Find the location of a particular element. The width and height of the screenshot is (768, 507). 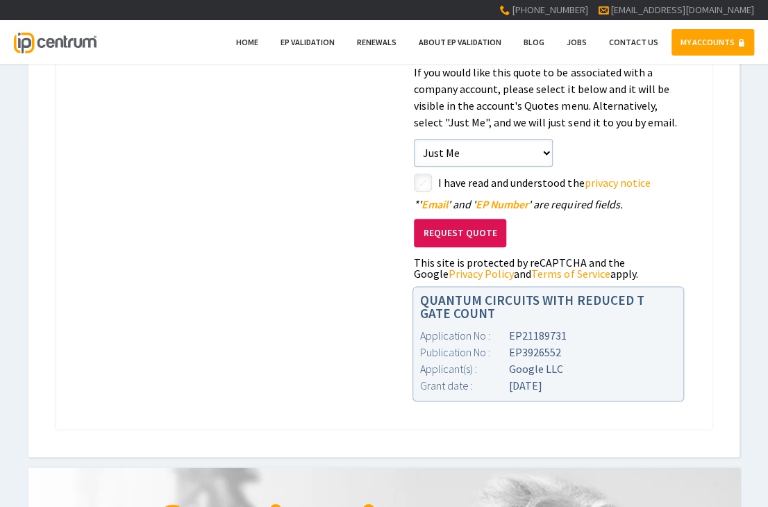

a: Terms of Service is located at coordinates (570, 274).